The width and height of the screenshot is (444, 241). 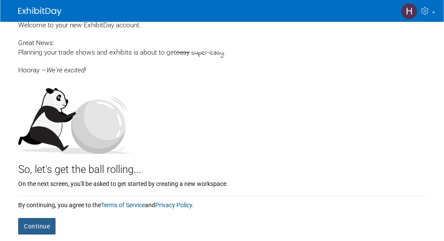 I want to click on div: Hooray —, so click(x=222, y=66).